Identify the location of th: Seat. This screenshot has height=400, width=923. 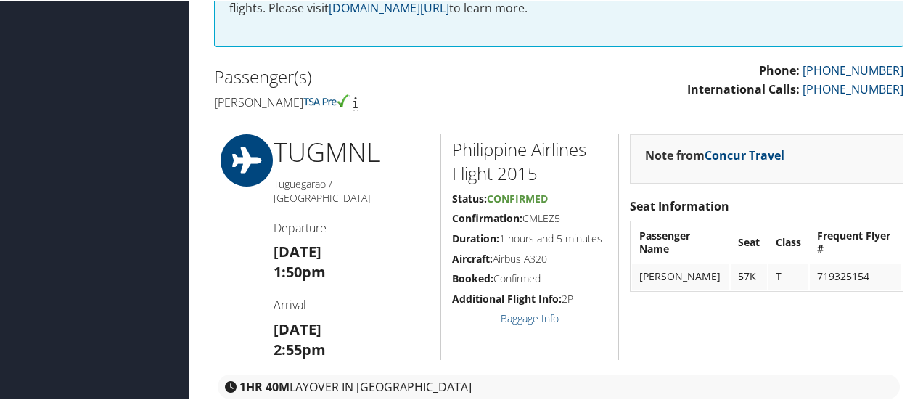
(749, 241).